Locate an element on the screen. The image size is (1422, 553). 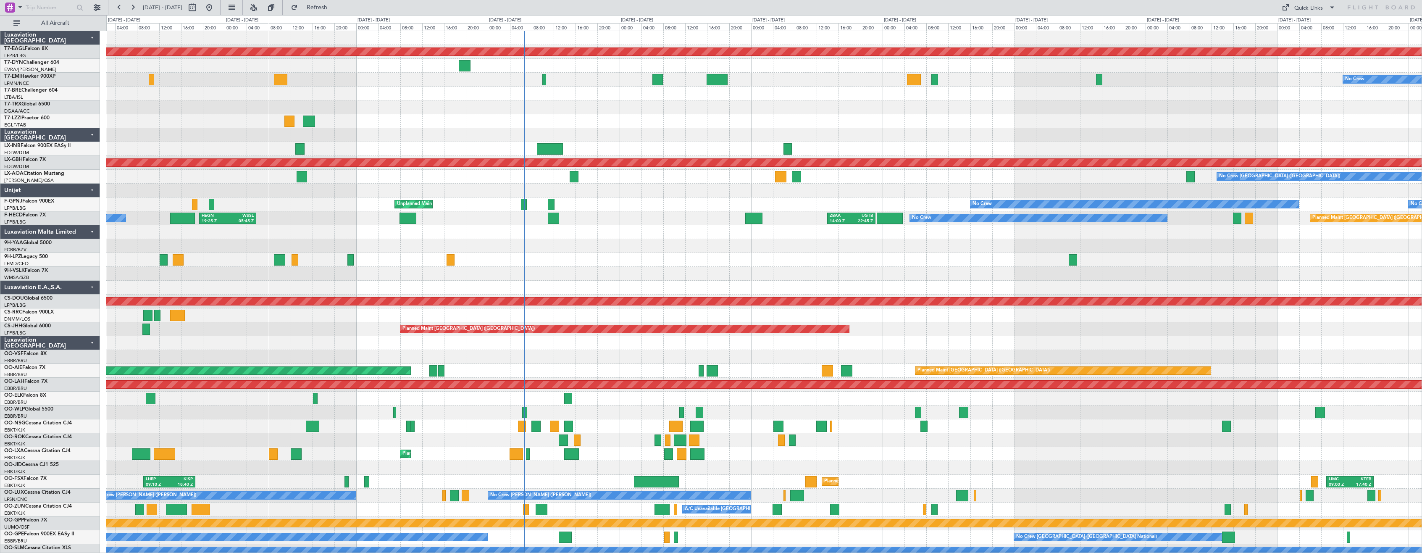
span: CS-RRC is located at coordinates (13, 312).